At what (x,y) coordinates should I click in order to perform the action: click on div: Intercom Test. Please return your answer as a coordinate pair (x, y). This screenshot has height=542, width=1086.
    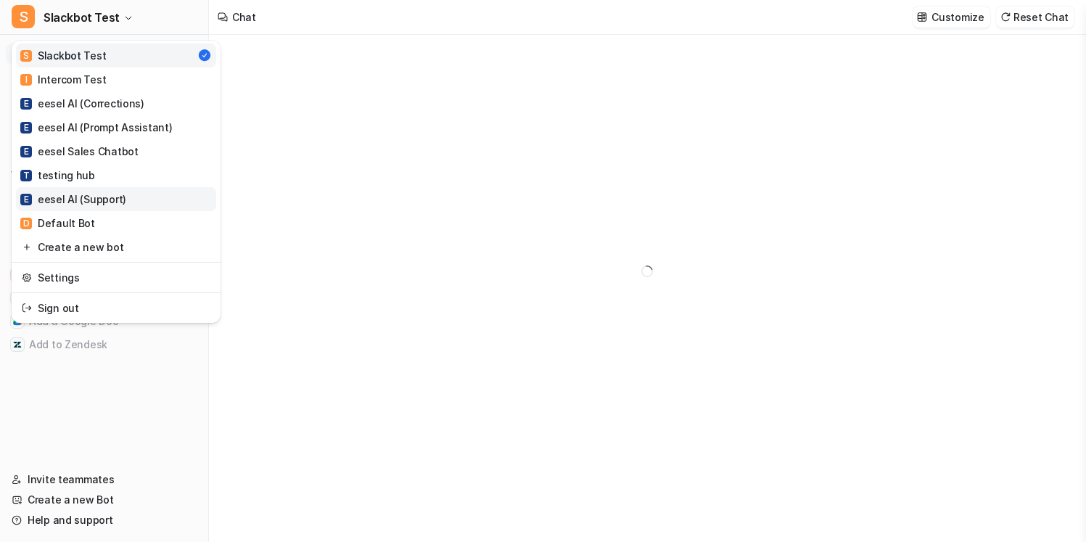
    Looking at the image, I should click on (63, 79).